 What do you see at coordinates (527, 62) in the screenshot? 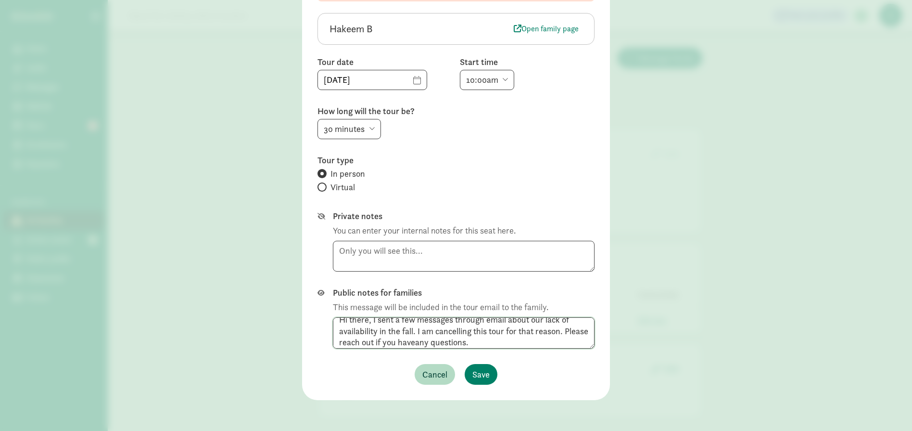
I see `label: Start time` at bounding box center [527, 62].